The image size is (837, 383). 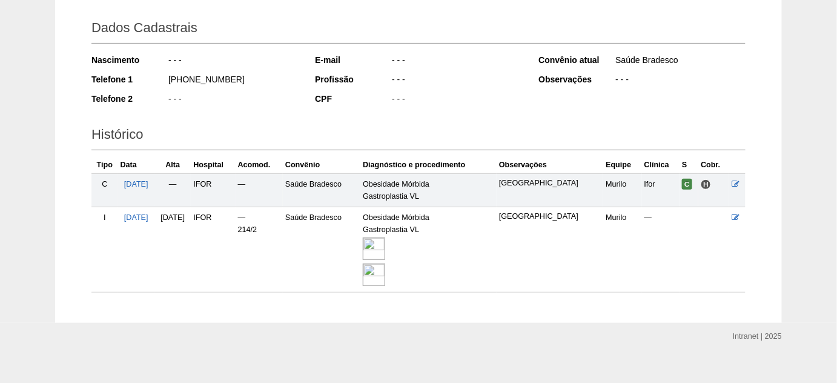 What do you see at coordinates (576, 60) in the screenshot?
I see `div: Convênio atual` at bounding box center [576, 60].